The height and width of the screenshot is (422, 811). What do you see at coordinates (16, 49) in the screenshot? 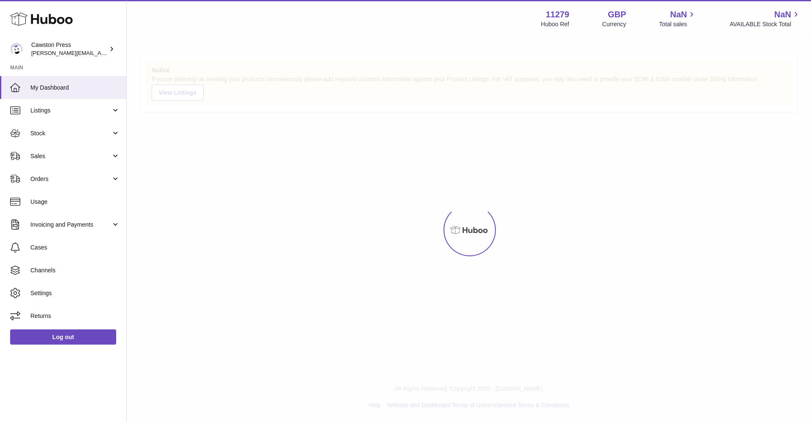
I see `img: thomas.carson@cawstonpress.com` at bounding box center [16, 49].